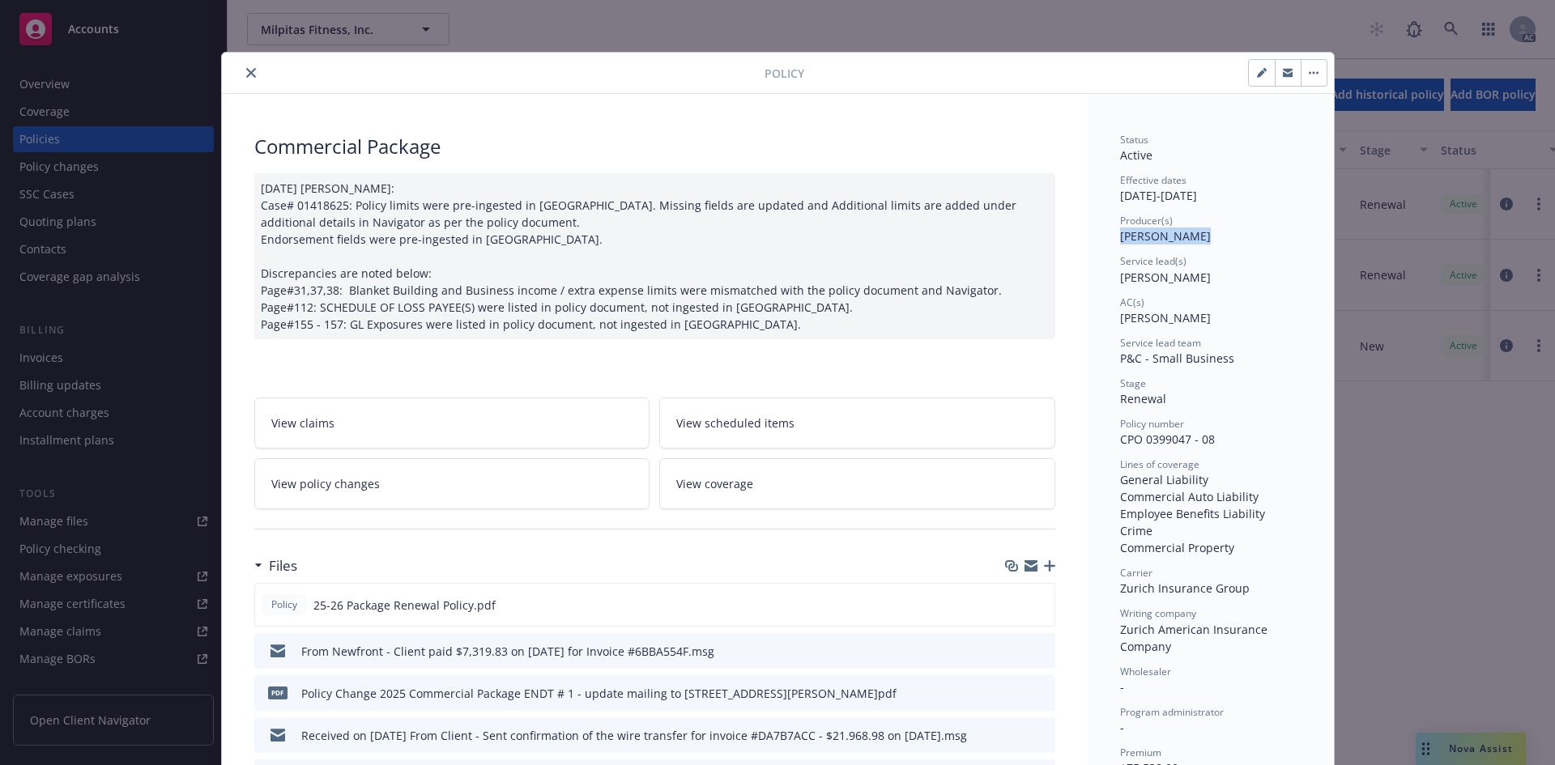 This screenshot has height=765, width=1555. I want to click on span: View policy changes, so click(326, 484).